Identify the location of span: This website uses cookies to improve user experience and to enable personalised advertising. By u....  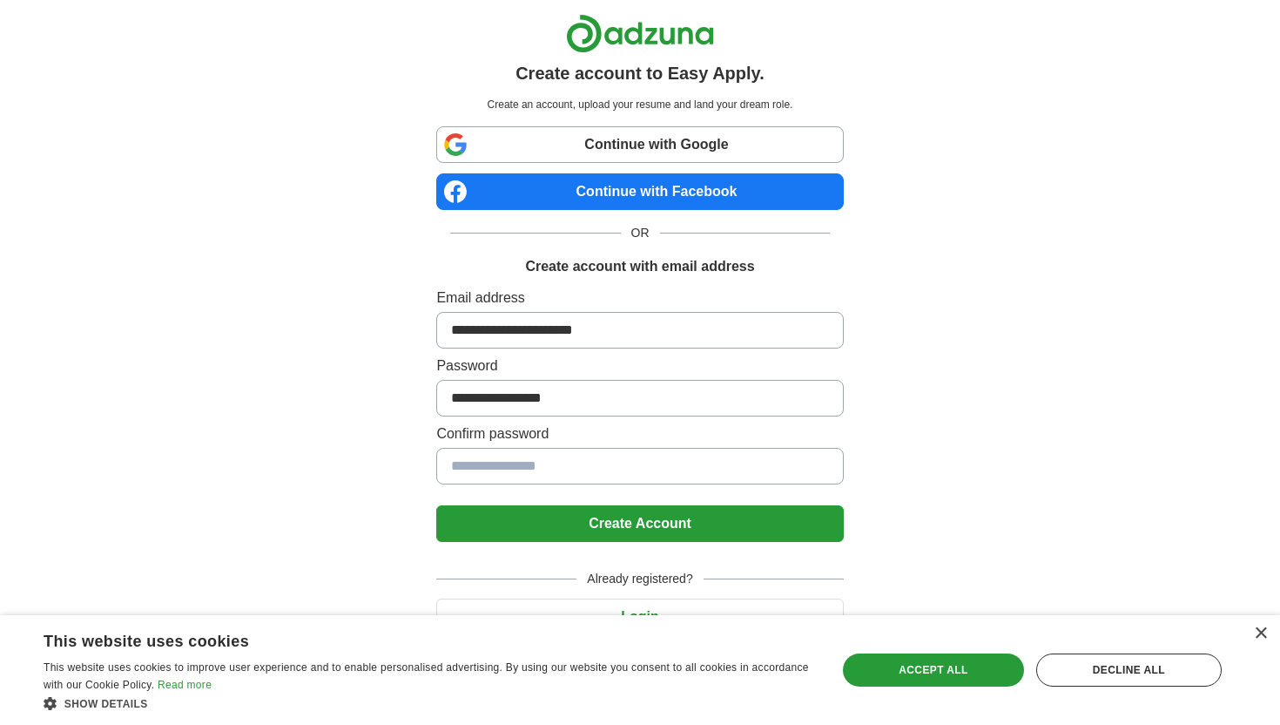
(426, 676).